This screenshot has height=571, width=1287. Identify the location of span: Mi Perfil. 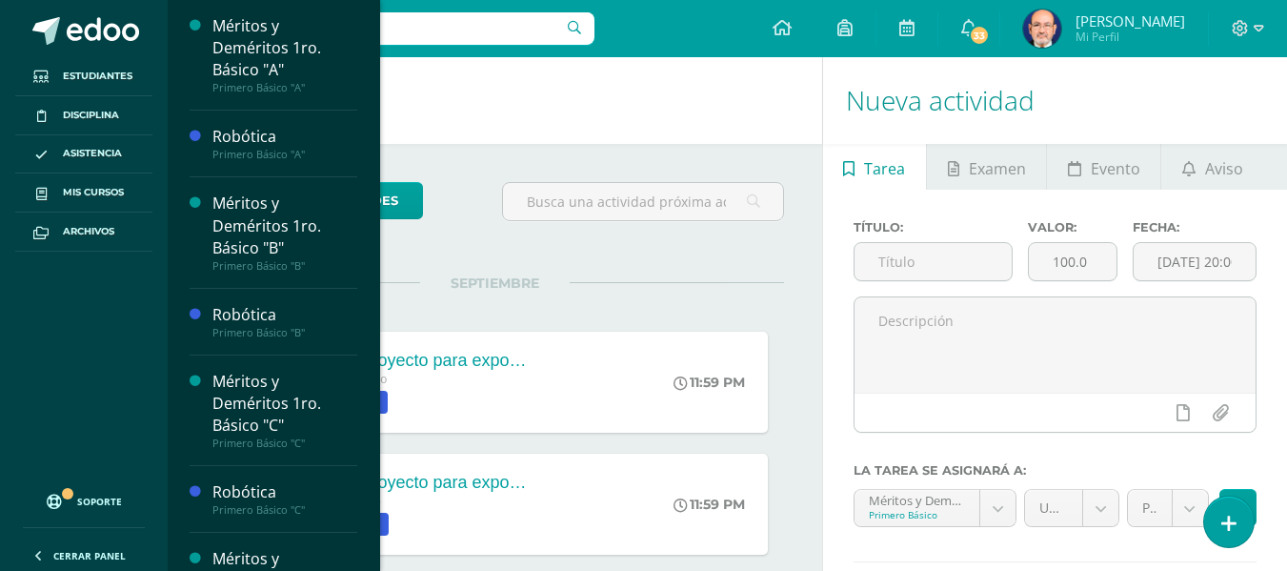
(1130, 36).